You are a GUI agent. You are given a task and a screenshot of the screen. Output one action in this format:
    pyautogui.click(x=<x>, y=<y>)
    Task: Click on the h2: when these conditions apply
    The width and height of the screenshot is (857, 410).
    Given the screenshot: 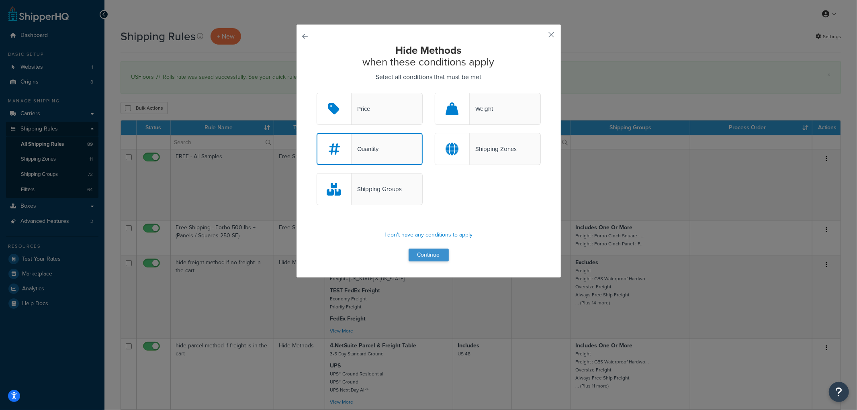 What is the action you would take?
    pyautogui.click(x=429, y=56)
    